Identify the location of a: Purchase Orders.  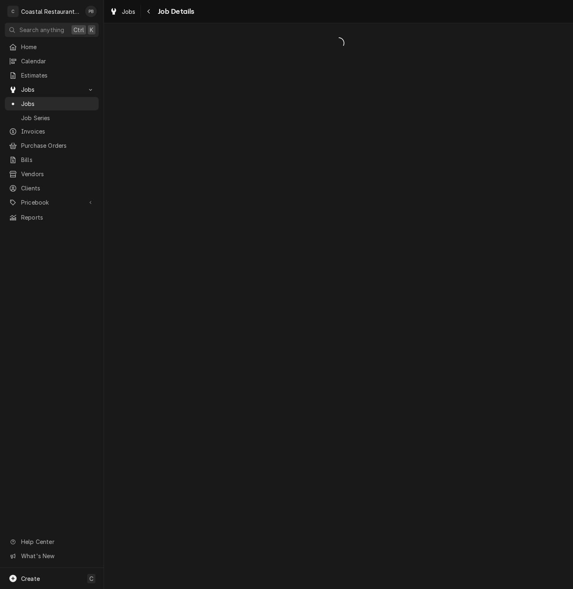
(52, 145).